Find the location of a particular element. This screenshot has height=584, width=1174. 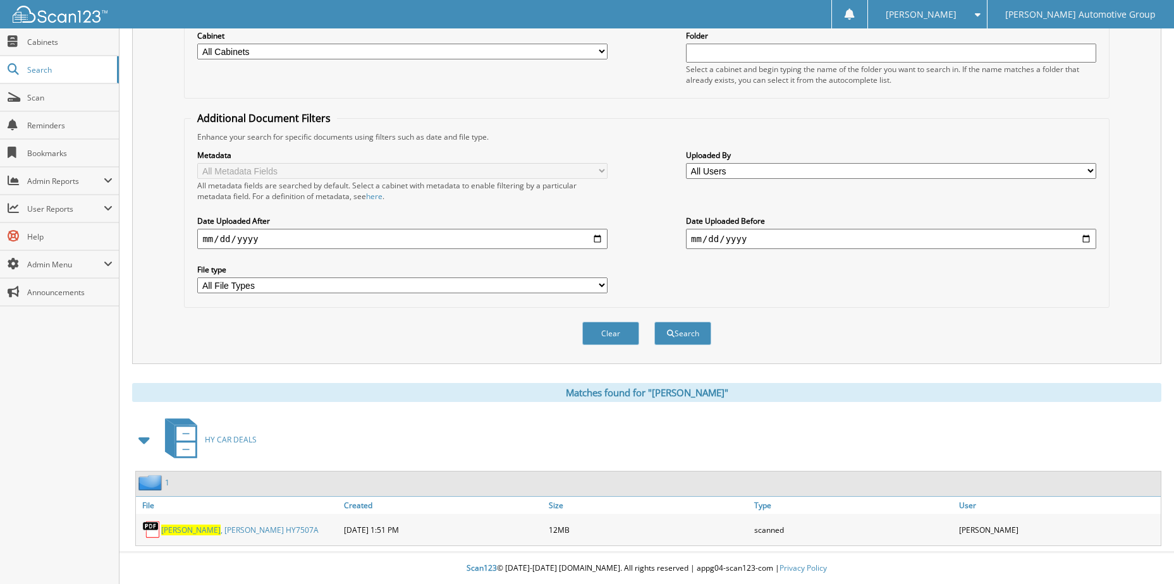

input: end is located at coordinates (891, 239).